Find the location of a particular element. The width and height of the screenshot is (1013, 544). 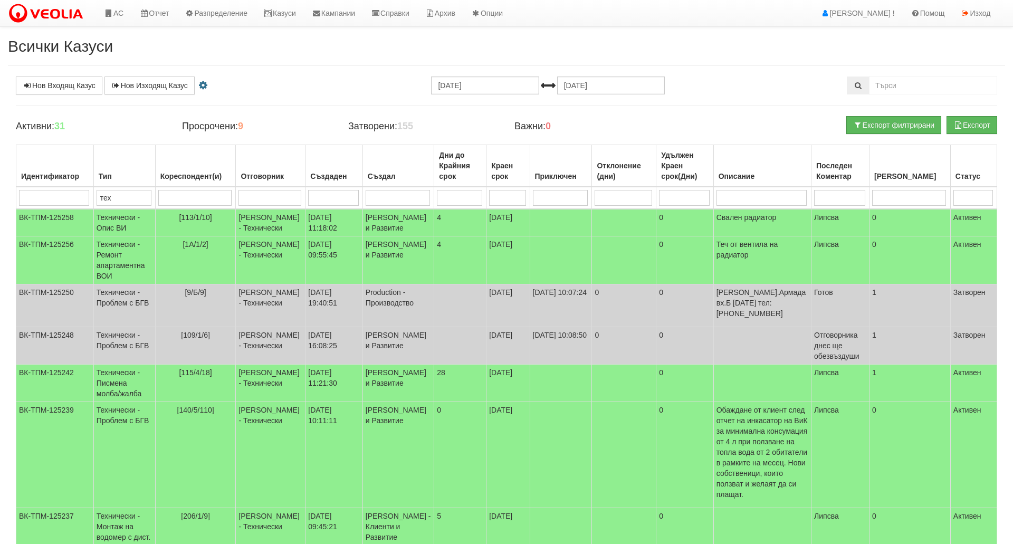

th: Описание: No sort applied, activate to apply an ascending sort is located at coordinates (762, 166).